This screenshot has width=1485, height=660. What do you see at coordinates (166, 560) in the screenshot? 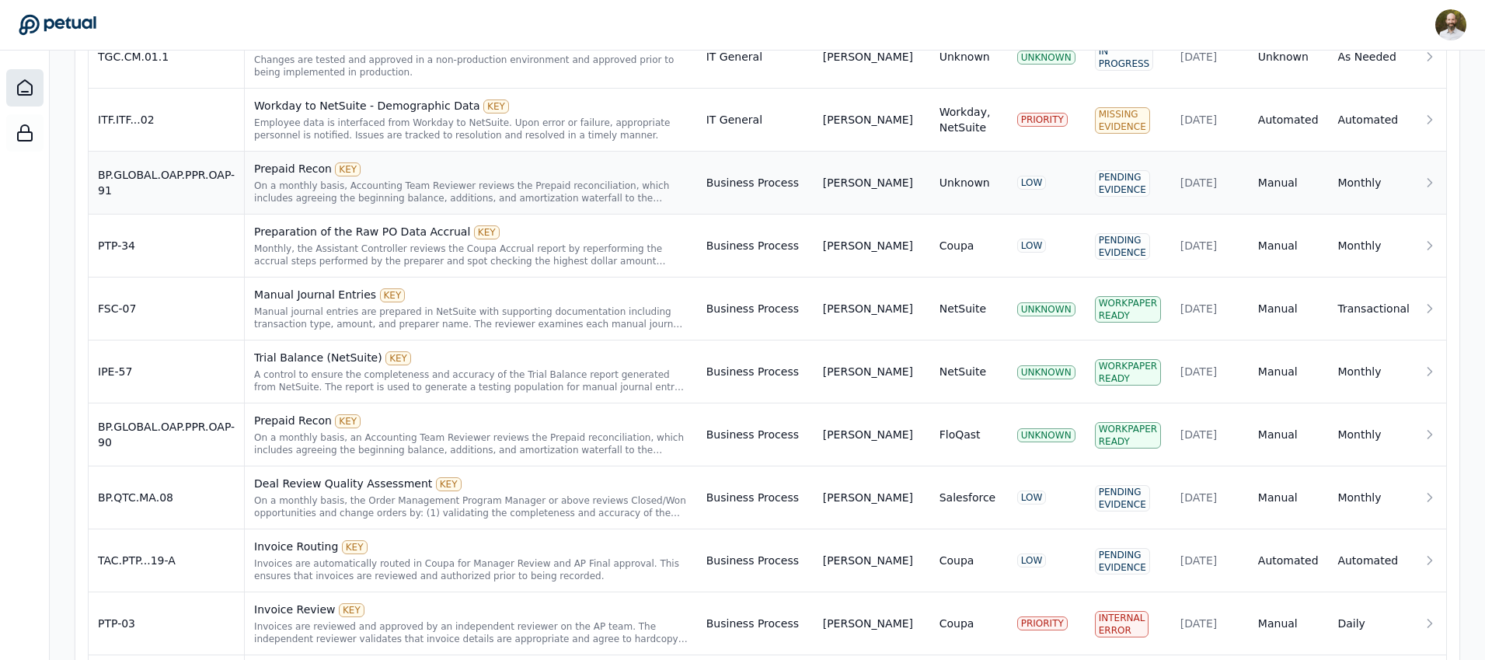
I see `td: TAC.PTP...19-A` at bounding box center [166, 560].